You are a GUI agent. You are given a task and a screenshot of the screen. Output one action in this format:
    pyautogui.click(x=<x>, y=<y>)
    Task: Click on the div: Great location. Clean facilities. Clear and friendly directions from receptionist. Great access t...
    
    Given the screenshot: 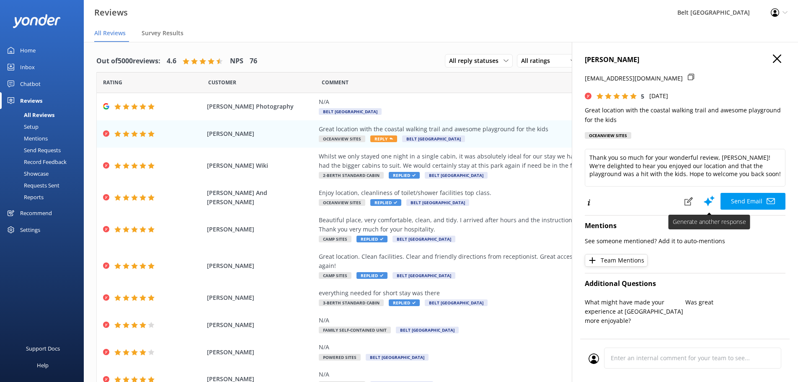 What is the action you would take?
    pyautogui.click(x=510, y=261)
    